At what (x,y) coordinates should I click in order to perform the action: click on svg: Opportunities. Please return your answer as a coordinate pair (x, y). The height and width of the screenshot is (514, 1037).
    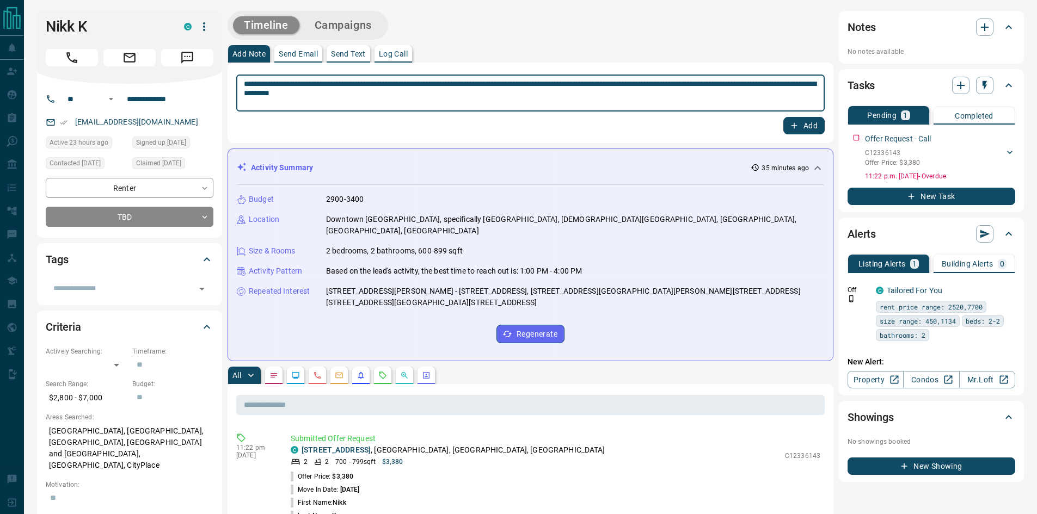
    Looking at the image, I should click on (404, 375).